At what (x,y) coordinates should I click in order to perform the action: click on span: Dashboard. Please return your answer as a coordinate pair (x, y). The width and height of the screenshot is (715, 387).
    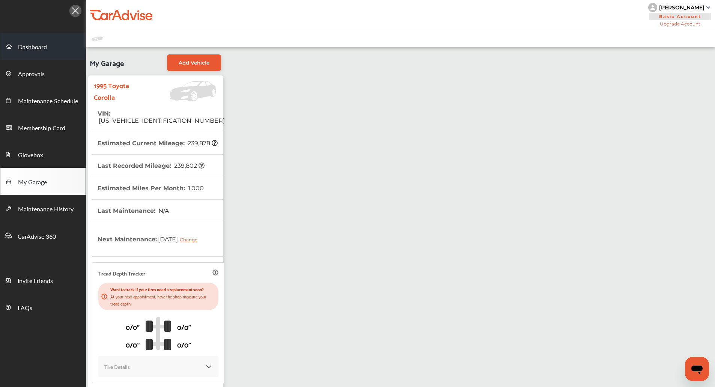
    Looking at the image, I should click on (32, 47).